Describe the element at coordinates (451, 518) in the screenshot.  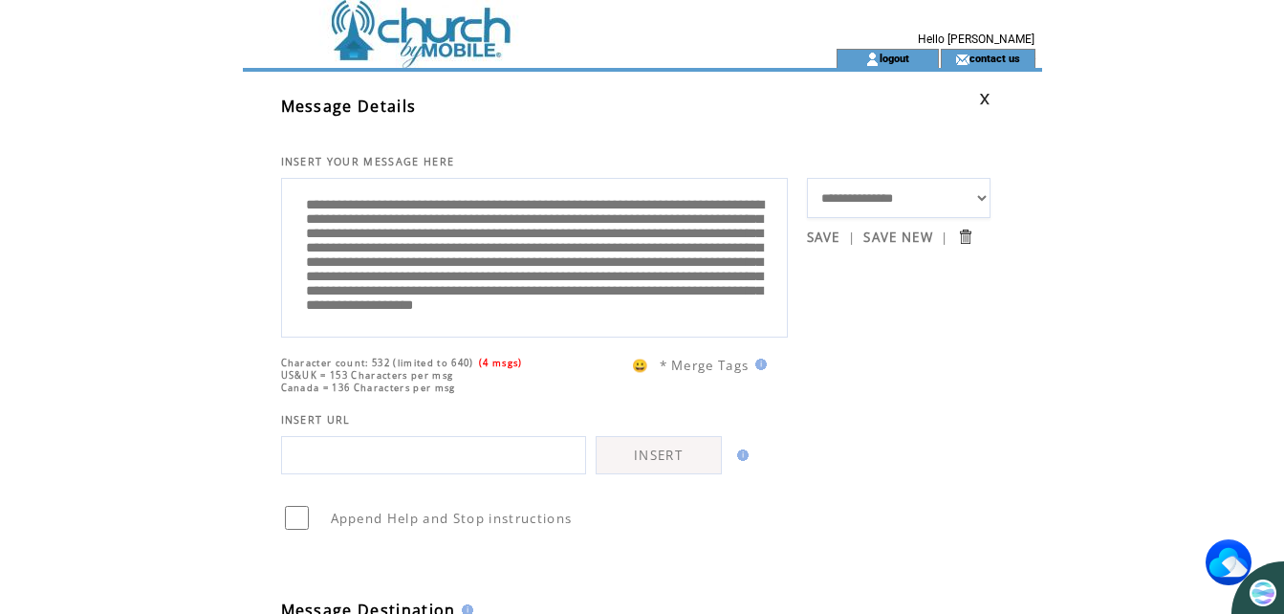
I see `span: Append Help and Stop instructions` at that location.